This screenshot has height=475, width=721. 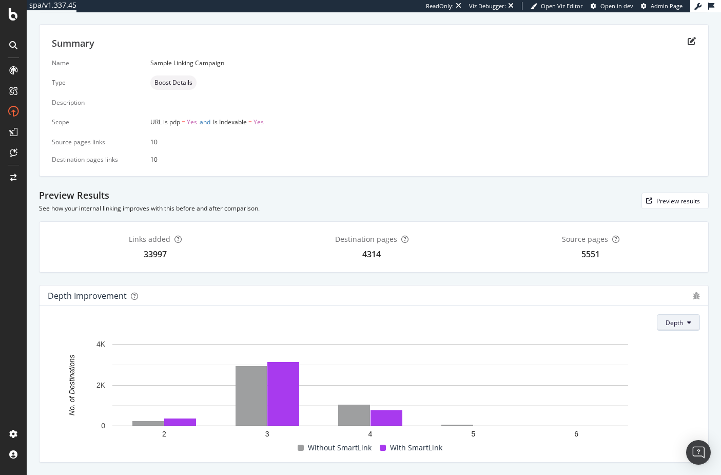 I want to click on a: Admin Page, so click(x=662, y=6).